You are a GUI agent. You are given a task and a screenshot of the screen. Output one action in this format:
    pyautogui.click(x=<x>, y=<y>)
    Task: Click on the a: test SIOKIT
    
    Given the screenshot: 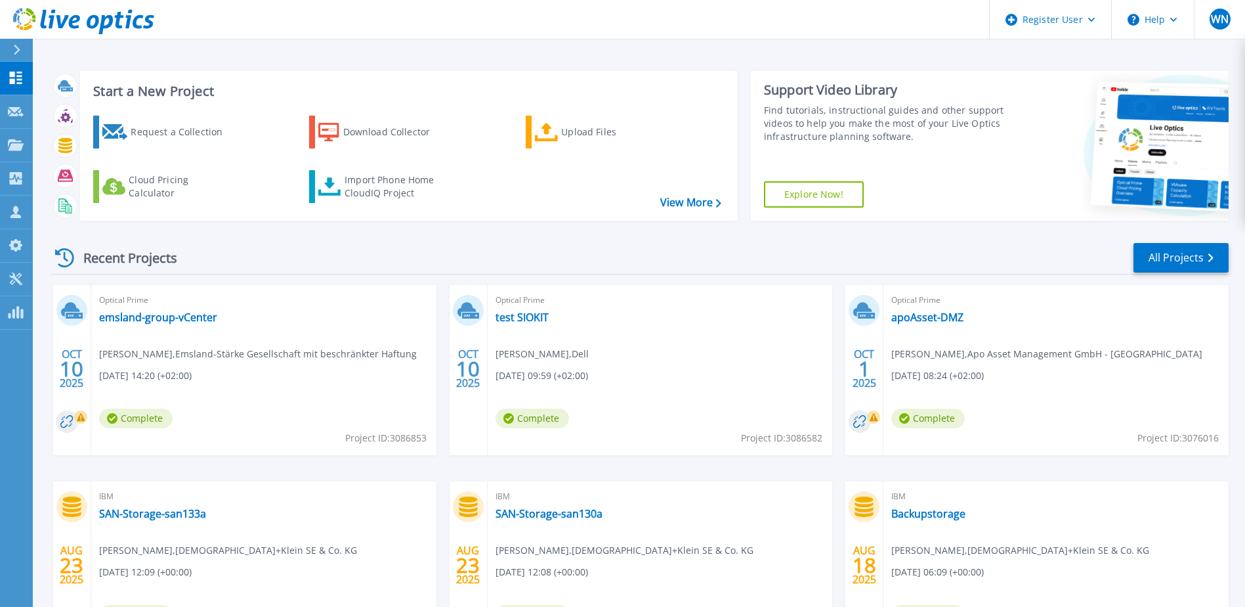 What is the action you would take?
    pyautogui.click(x=522, y=317)
    